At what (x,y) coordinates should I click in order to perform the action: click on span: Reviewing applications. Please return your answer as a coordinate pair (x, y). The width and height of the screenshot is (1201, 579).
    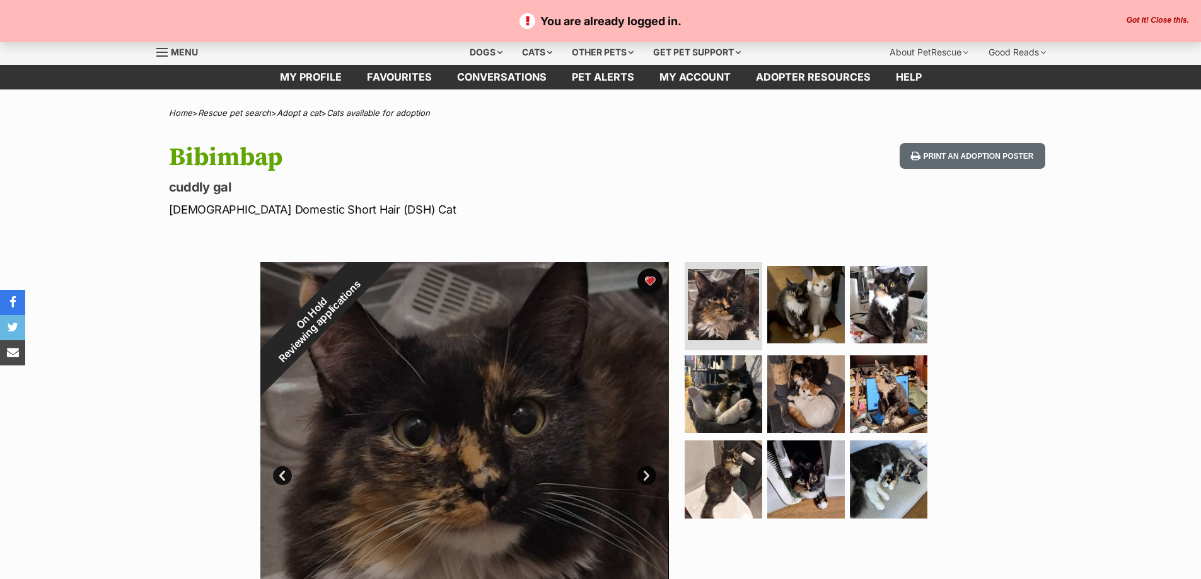
    Looking at the image, I should click on (319, 322).